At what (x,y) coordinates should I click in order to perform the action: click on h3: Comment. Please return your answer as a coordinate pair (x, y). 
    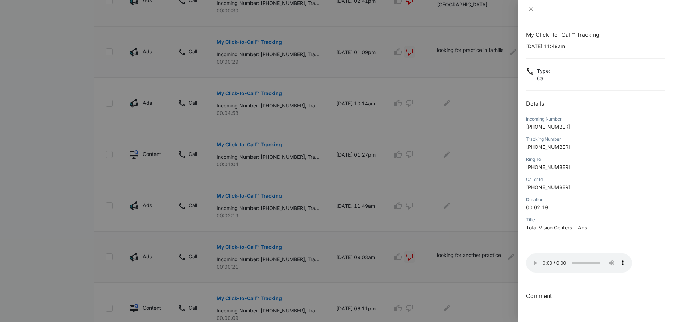
    Looking at the image, I should click on (595, 296).